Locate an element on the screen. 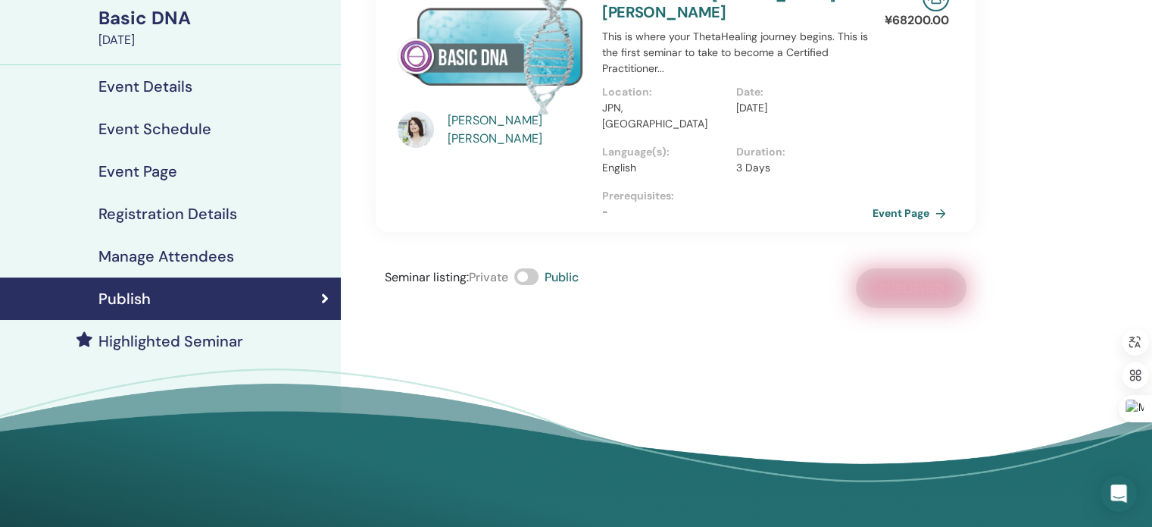 This screenshot has width=1152, height=527. h4: Event Details is located at coordinates (145, 86).